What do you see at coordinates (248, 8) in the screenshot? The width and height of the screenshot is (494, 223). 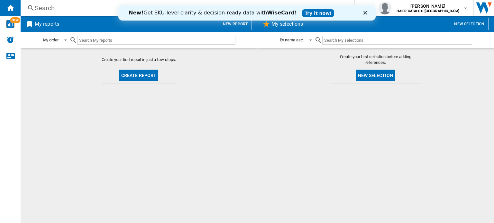 I see `div: Close` at bounding box center [248, 8].